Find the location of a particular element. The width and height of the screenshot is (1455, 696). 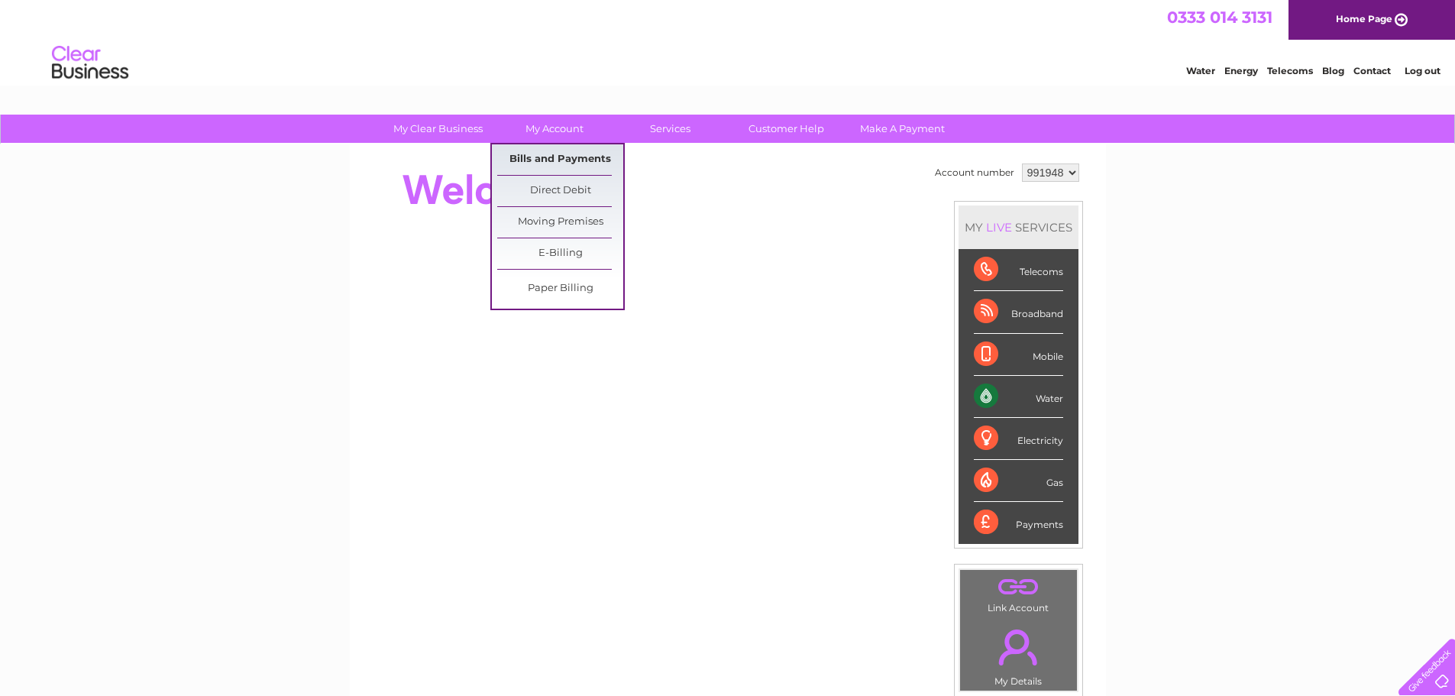

a: Contact is located at coordinates (1372, 70).